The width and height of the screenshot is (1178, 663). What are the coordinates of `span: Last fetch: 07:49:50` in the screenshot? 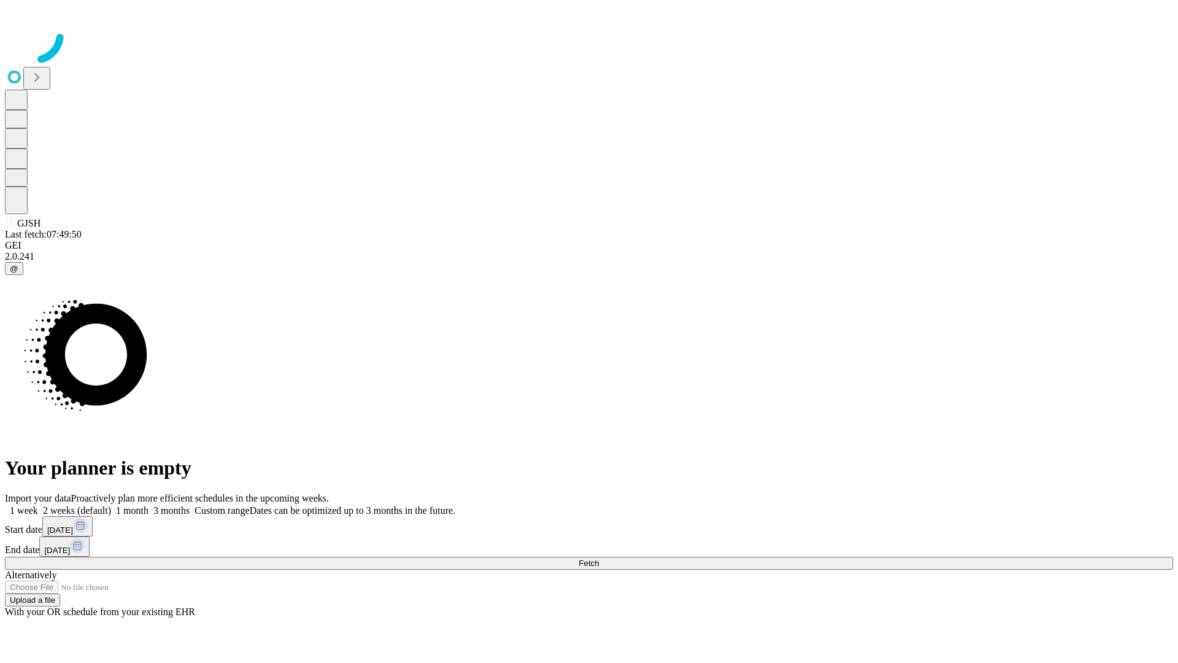 It's located at (43, 234).